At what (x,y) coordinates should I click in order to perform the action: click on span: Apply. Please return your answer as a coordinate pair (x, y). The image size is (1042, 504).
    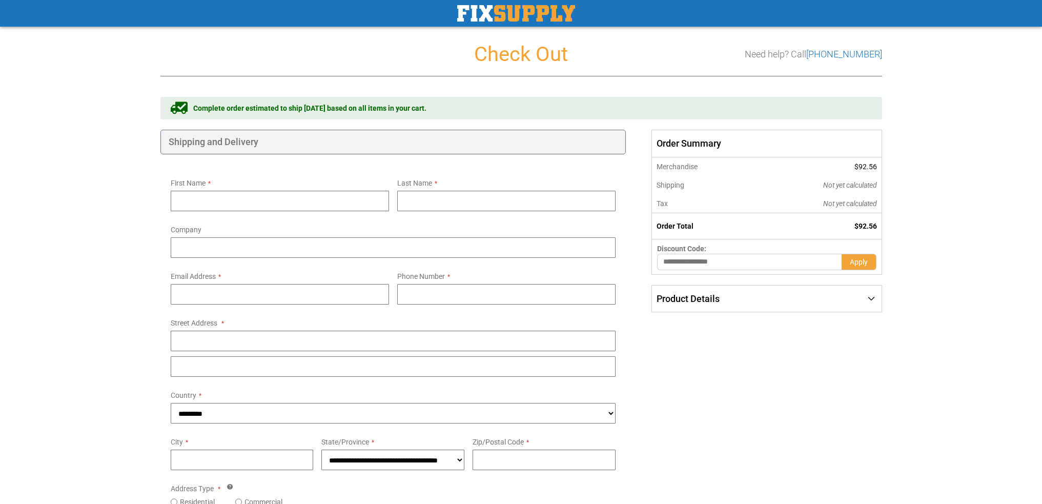
    Looking at the image, I should click on (858, 262).